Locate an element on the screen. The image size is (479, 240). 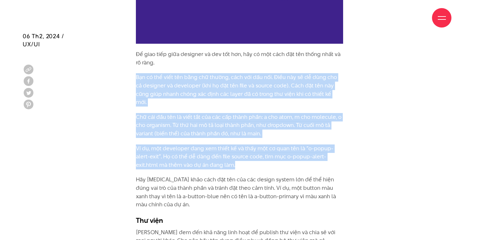
p: Bạn có thể viết tên bằng chữ thường, cách với dấu nối. Điều này sẽ dễ dùng cho cả designer và dev... is located at coordinates (239, 90).